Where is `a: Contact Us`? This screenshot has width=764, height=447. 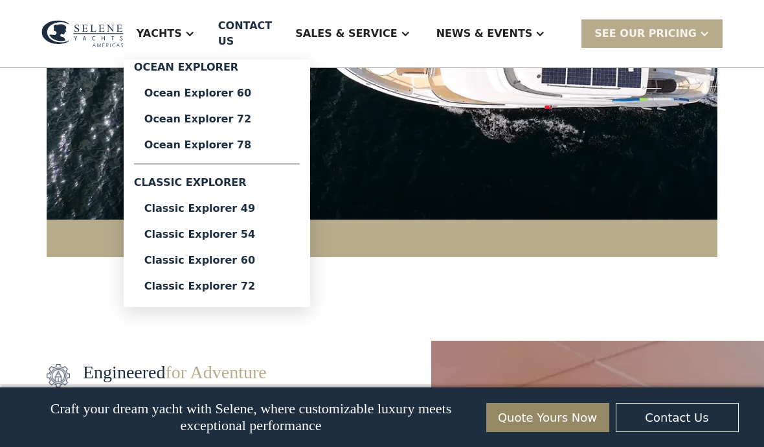
a: Contact Us is located at coordinates (677, 417).